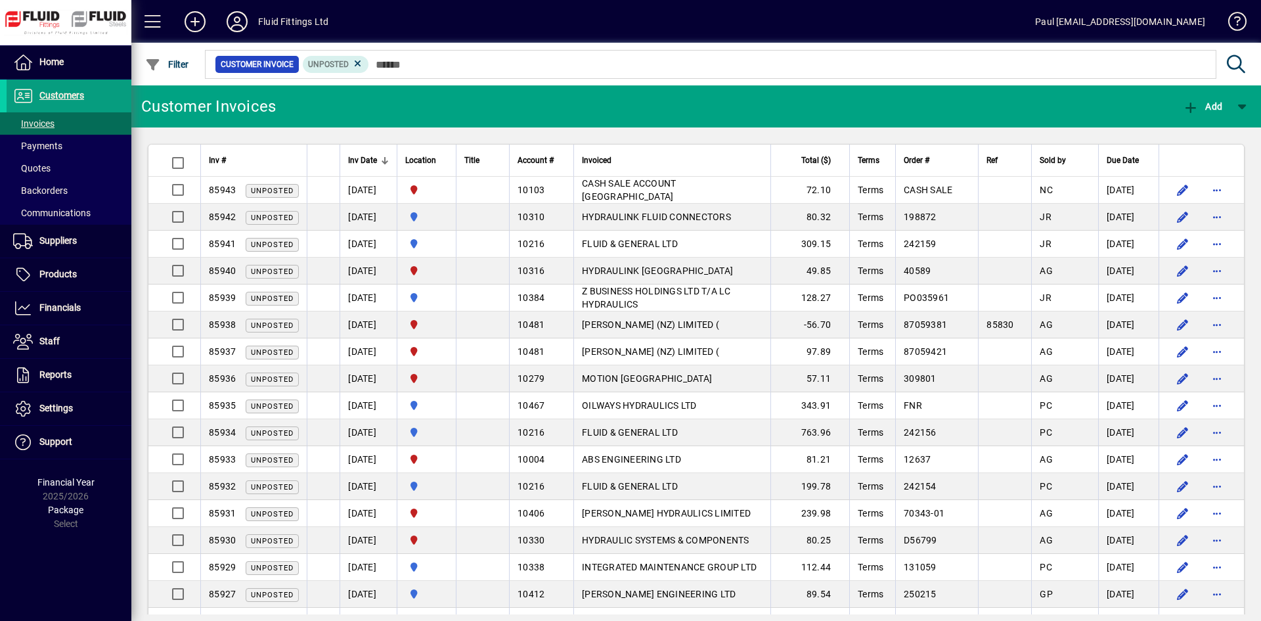 Image resolution: width=1261 pixels, height=621 pixels. Describe the element at coordinates (69, 375) in the screenshot. I see `a: Reports` at that location.